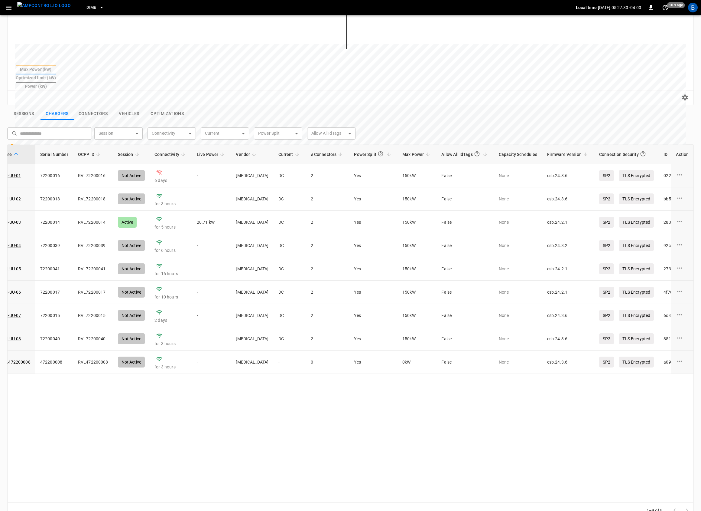 This screenshot has width=701, height=511. I want to click on span: # Connectors, so click(328, 154).